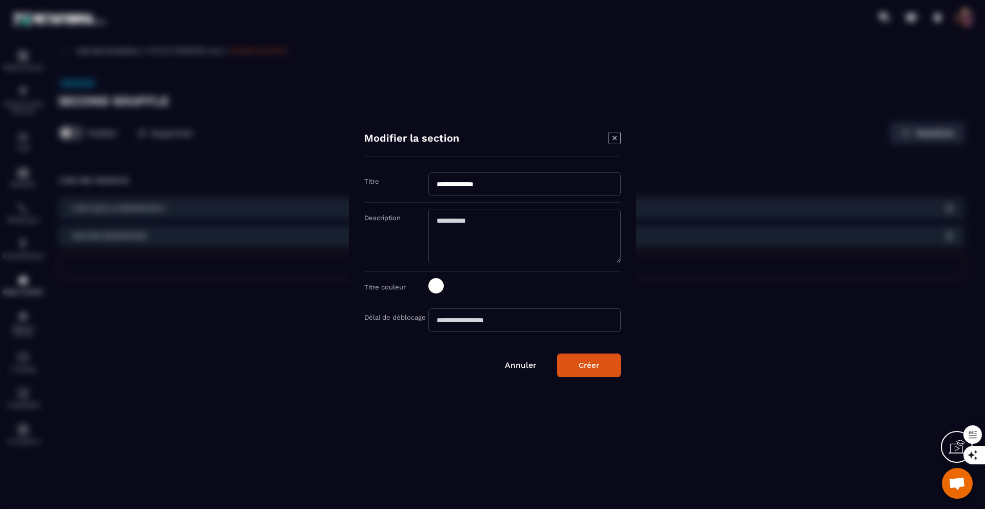 The height and width of the screenshot is (509, 985). I want to click on div: Créer, so click(589, 365).